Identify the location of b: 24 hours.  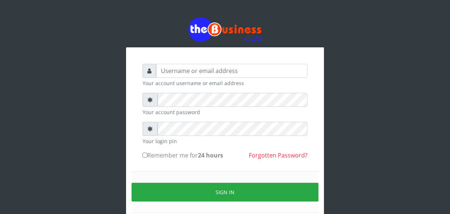
(210, 155).